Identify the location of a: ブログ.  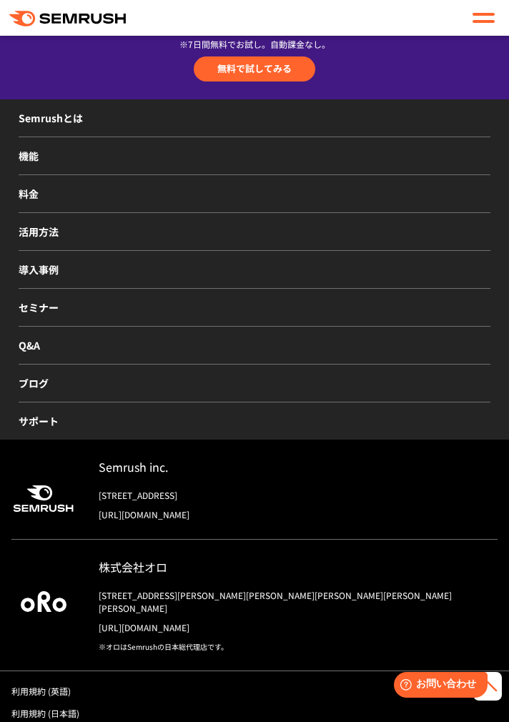
(255, 383).